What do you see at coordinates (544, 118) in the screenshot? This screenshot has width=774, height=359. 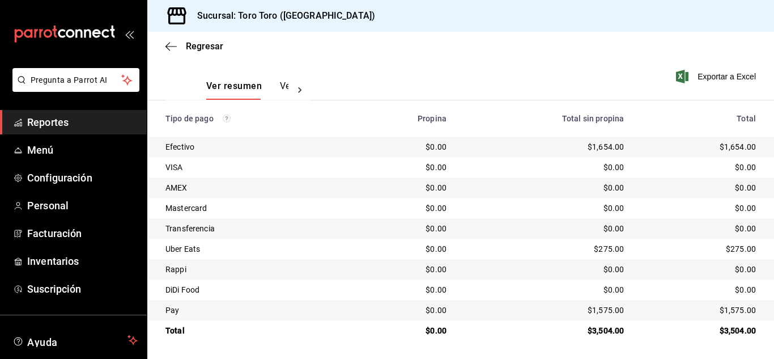 I see `div: Total sin propina` at bounding box center [544, 118].